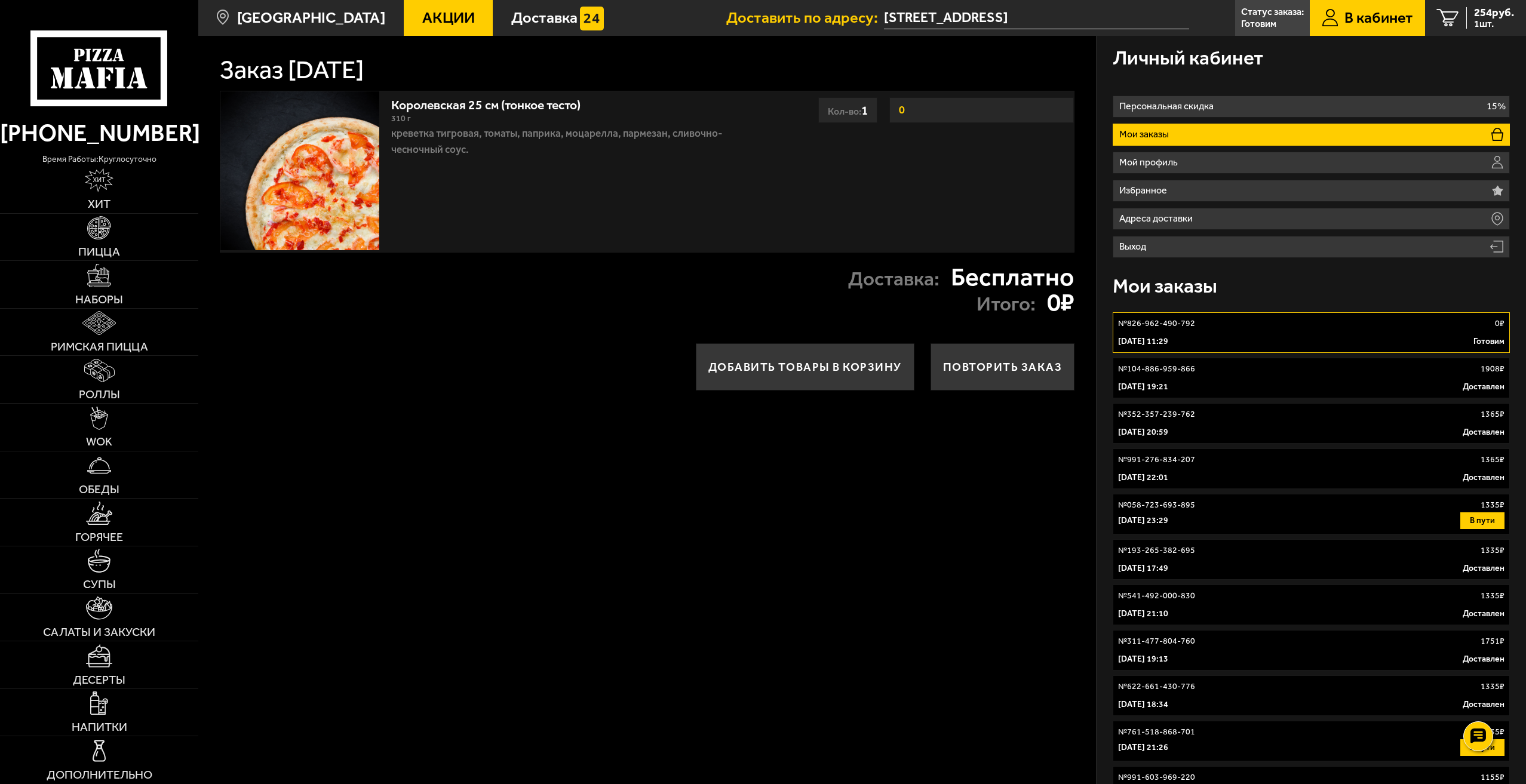 The width and height of the screenshot is (1526, 784). What do you see at coordinates (100, 538) in the screenshot?
I see `span: Горячее` at bounding box center [100, 538].